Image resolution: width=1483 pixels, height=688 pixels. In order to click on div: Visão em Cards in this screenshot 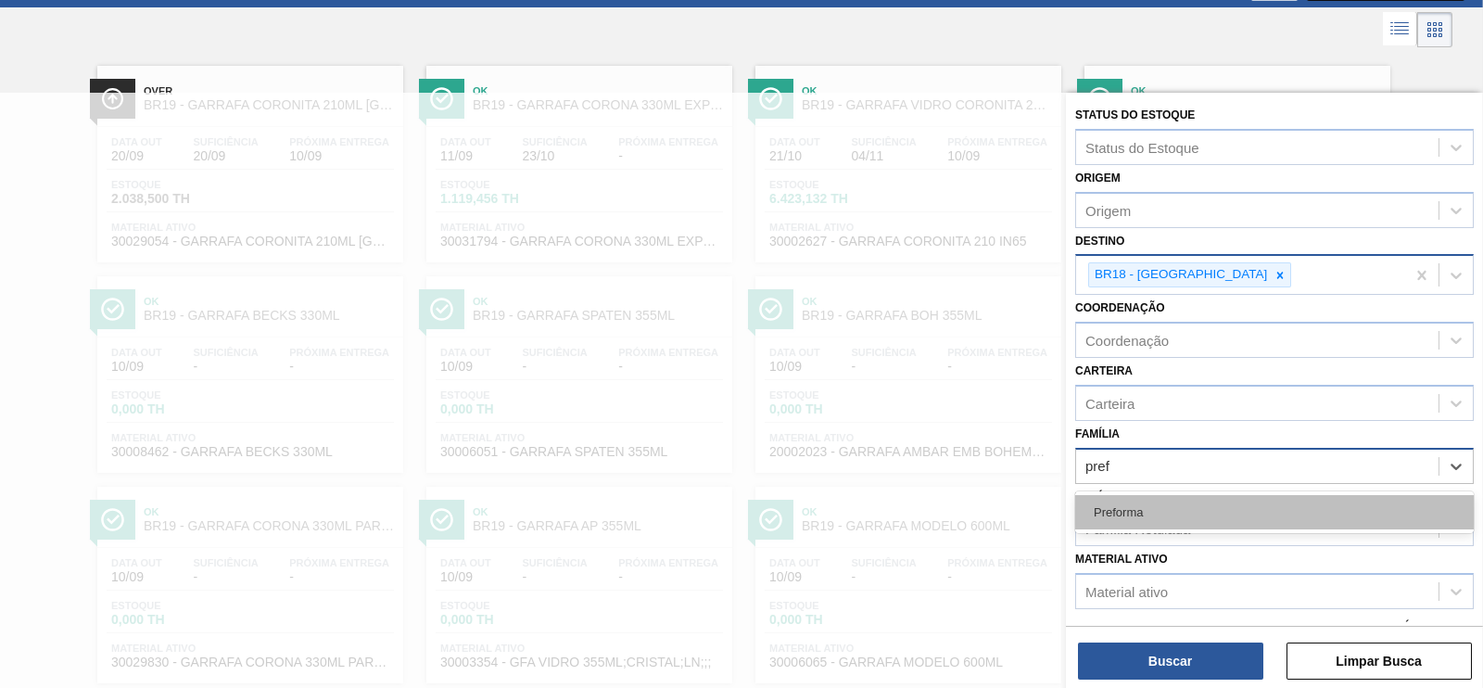, I will do `click(1434, 30)`.